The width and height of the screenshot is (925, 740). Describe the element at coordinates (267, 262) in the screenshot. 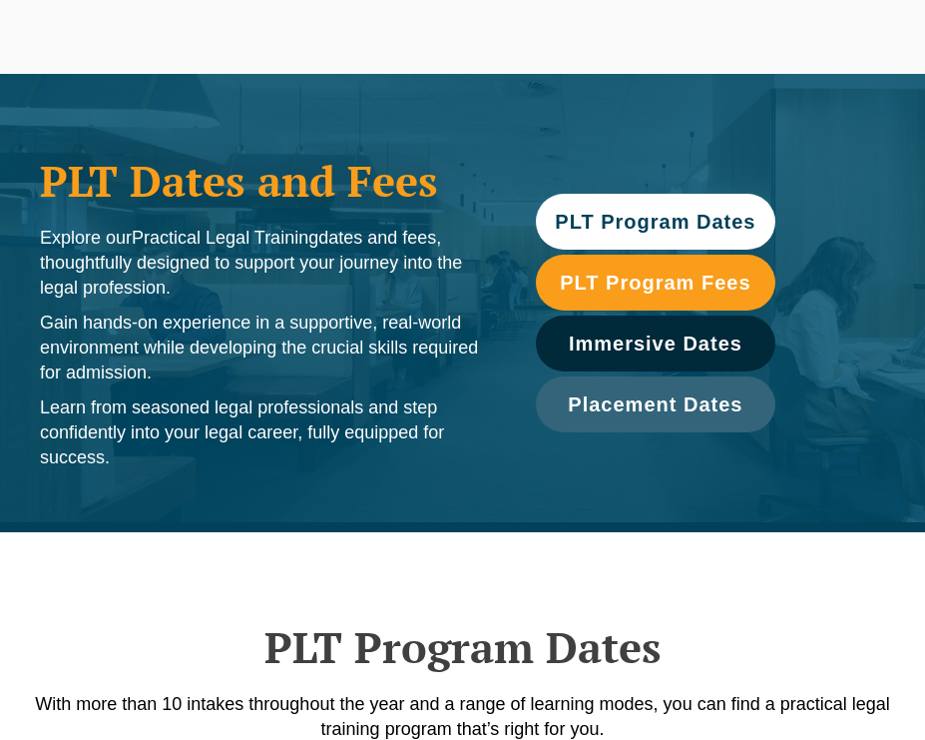

I see `p: Explore our dates and fees, thoughtfully designed to support your journey into the legal profession.` at that location.